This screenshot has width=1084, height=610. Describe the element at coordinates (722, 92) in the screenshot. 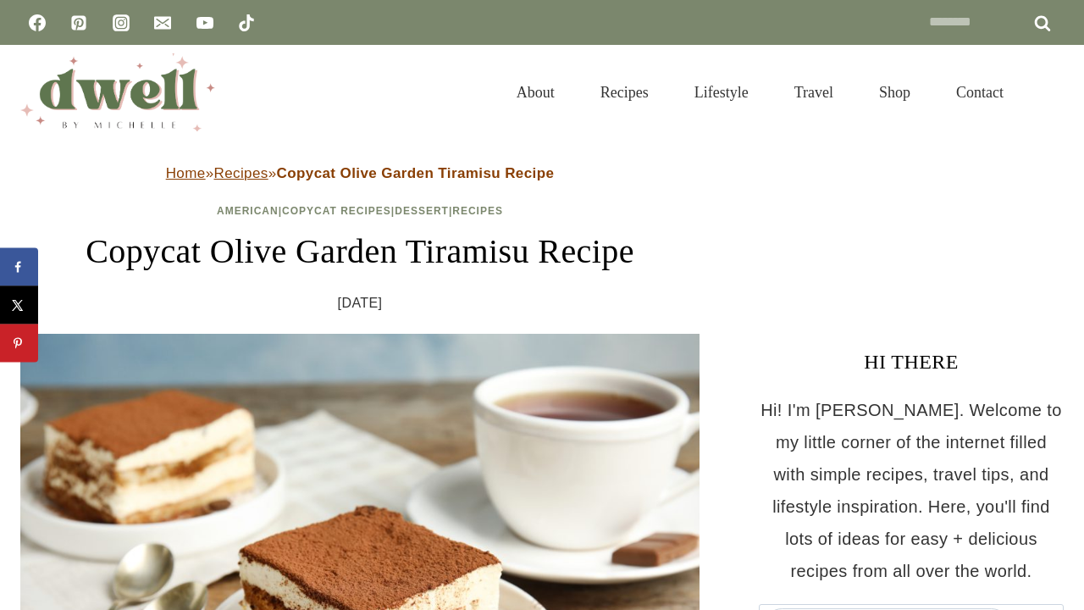

I see `a: Lifestyle` at that location.